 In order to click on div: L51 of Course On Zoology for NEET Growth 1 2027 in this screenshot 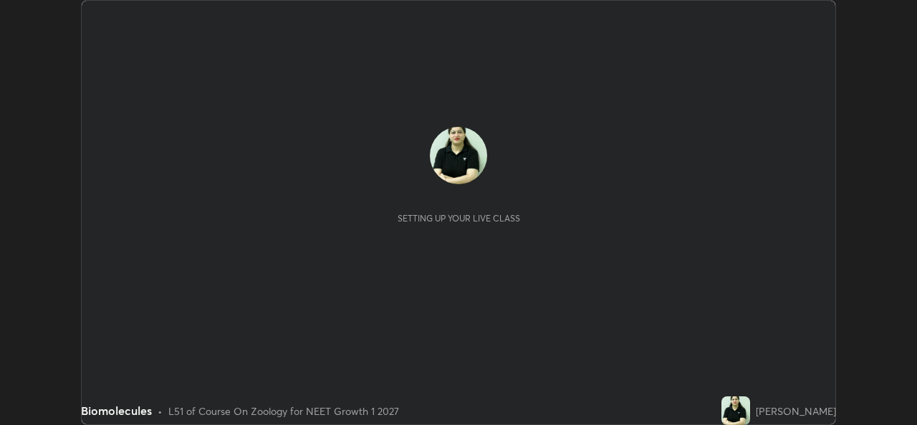, I will do `click(284, 411)`.